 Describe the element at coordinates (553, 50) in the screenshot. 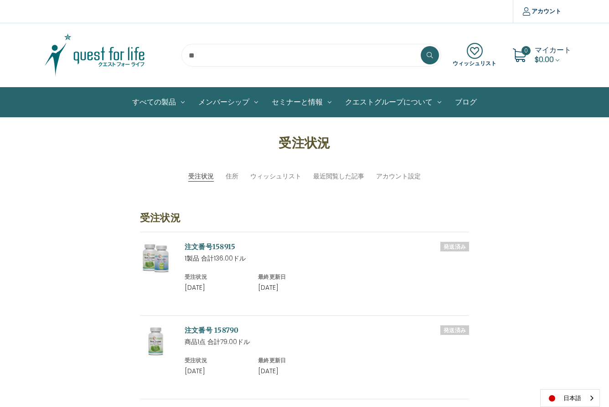

I see `span: マイカート` at that location.